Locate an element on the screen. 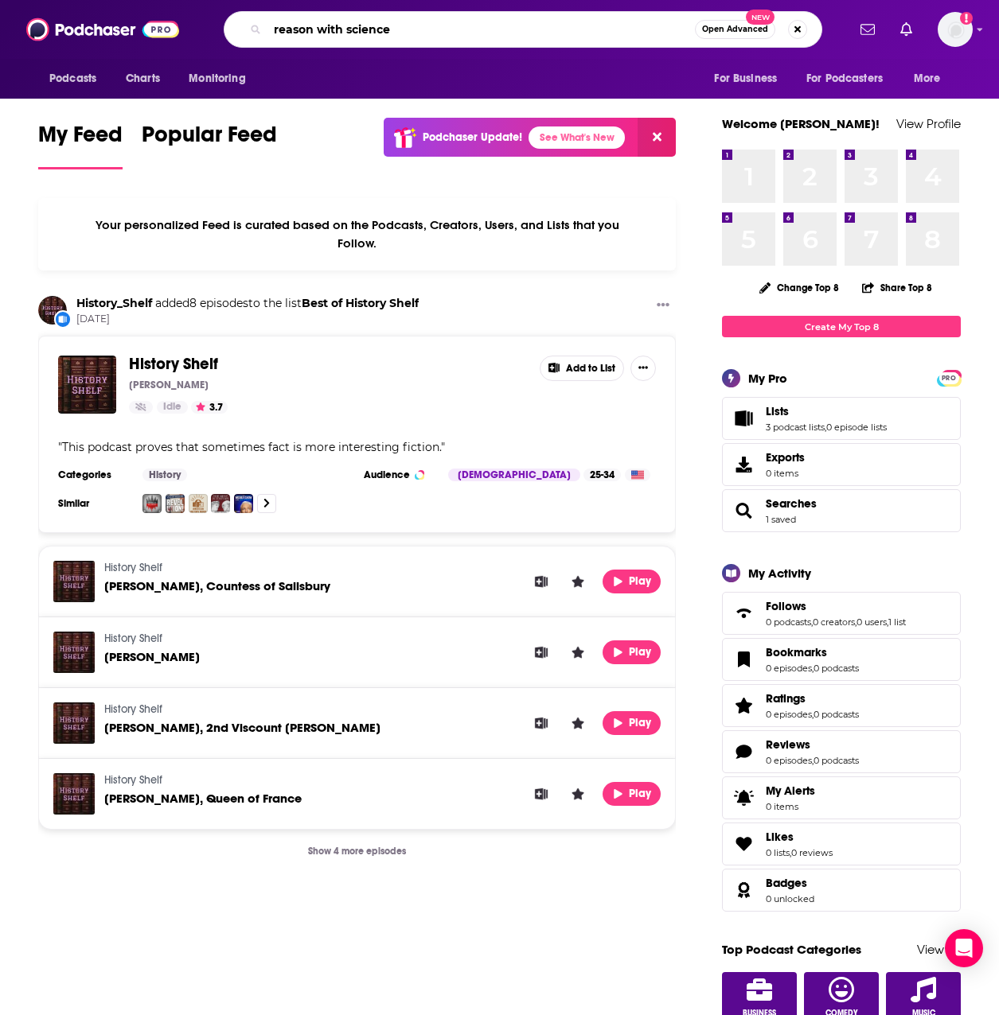  span: Idle is located at coordinates (172, 407).